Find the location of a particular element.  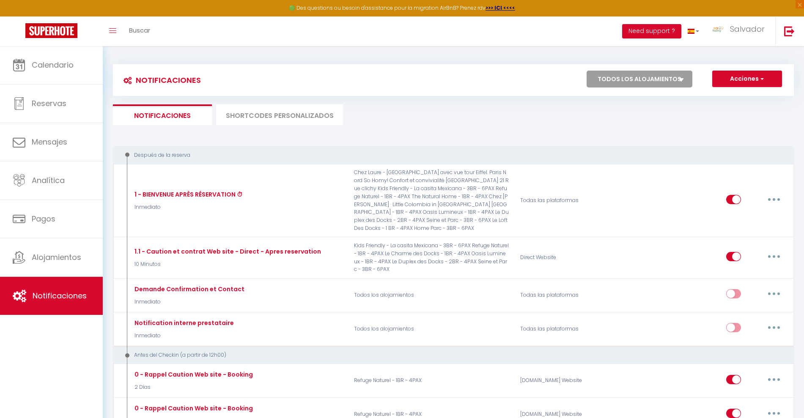

span: Notificaciones is located at coordinates (60, 295).